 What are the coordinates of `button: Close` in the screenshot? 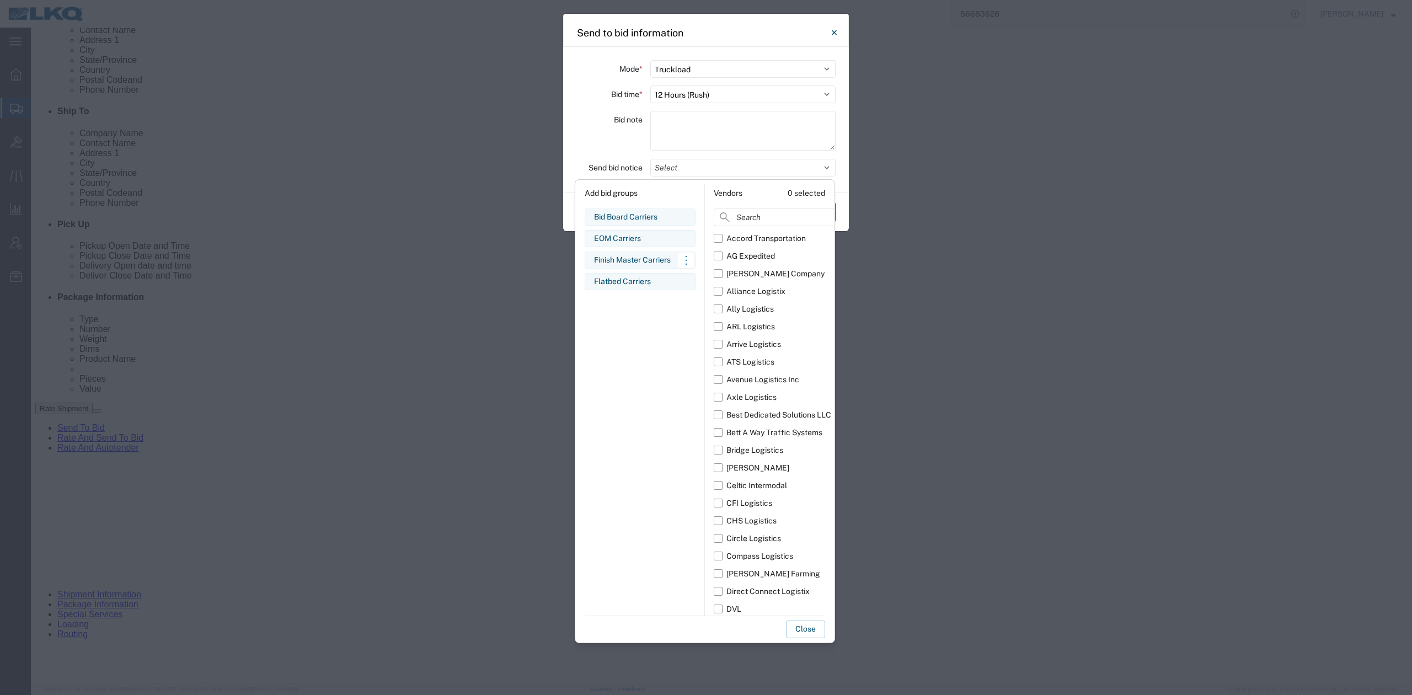 It's located at (834, 33).